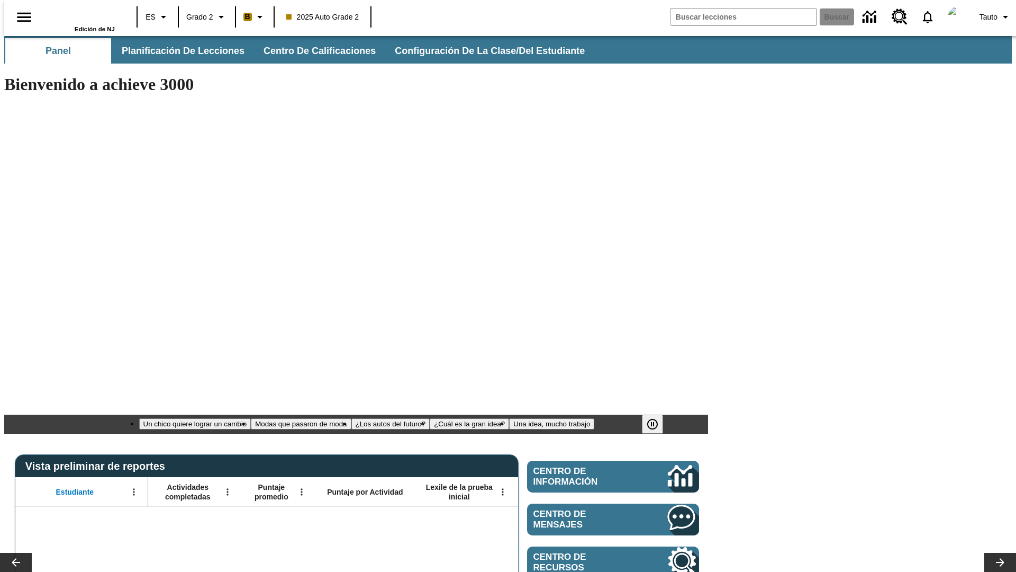 The image size is (1016, 572). What do you see at coordinates (195, 424) in the screenshot?
I see `button: Diapositiva 1 Un chico quiere lograr un cambio` at bounding box center [195, 424].